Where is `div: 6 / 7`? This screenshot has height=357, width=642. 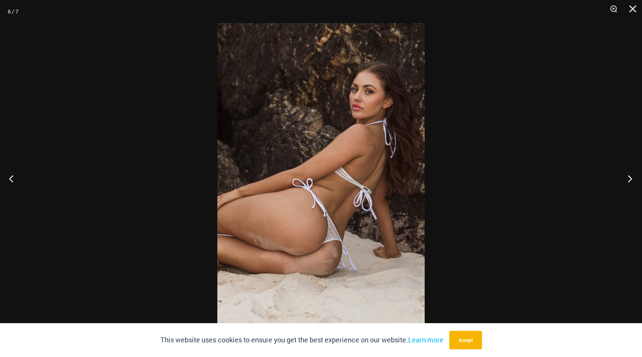 div: 6 / 7 is located at coordinates (13, 12).